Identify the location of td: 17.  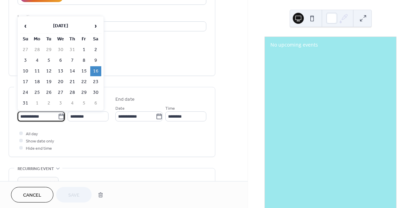
(25, 82).